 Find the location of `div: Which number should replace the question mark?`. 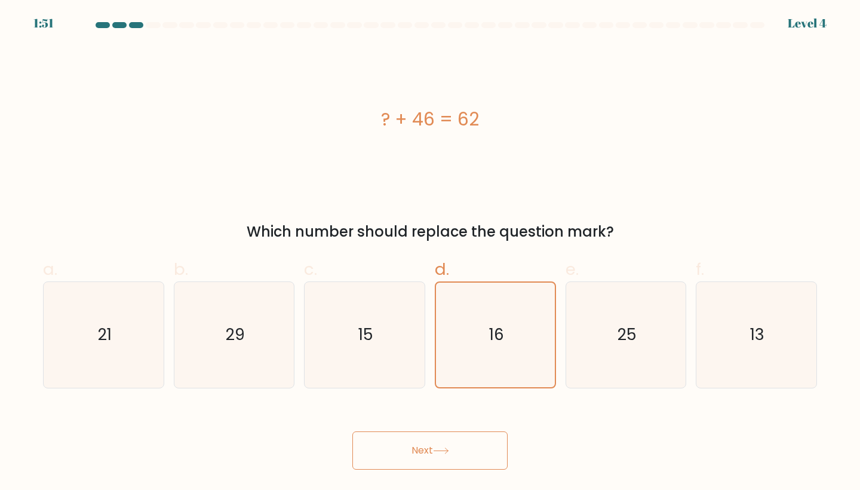

div: Which number should replace the question mark? is located at coordinates (430, 232).